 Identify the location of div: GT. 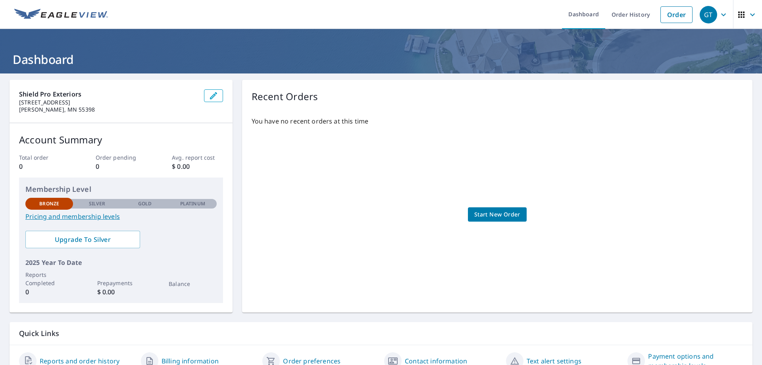
(708, 15).